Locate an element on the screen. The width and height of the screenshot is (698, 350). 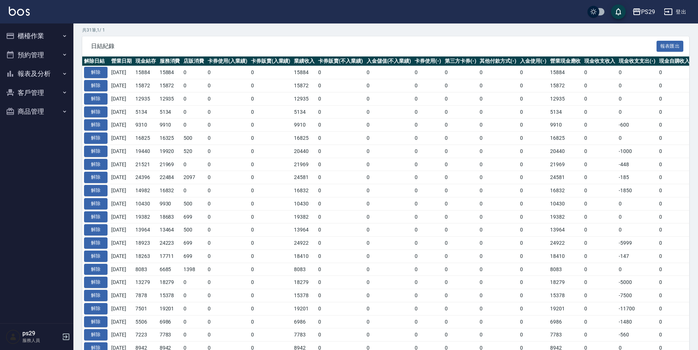
th: 卡券使用(入業績) is located at coordinates (228, 61).